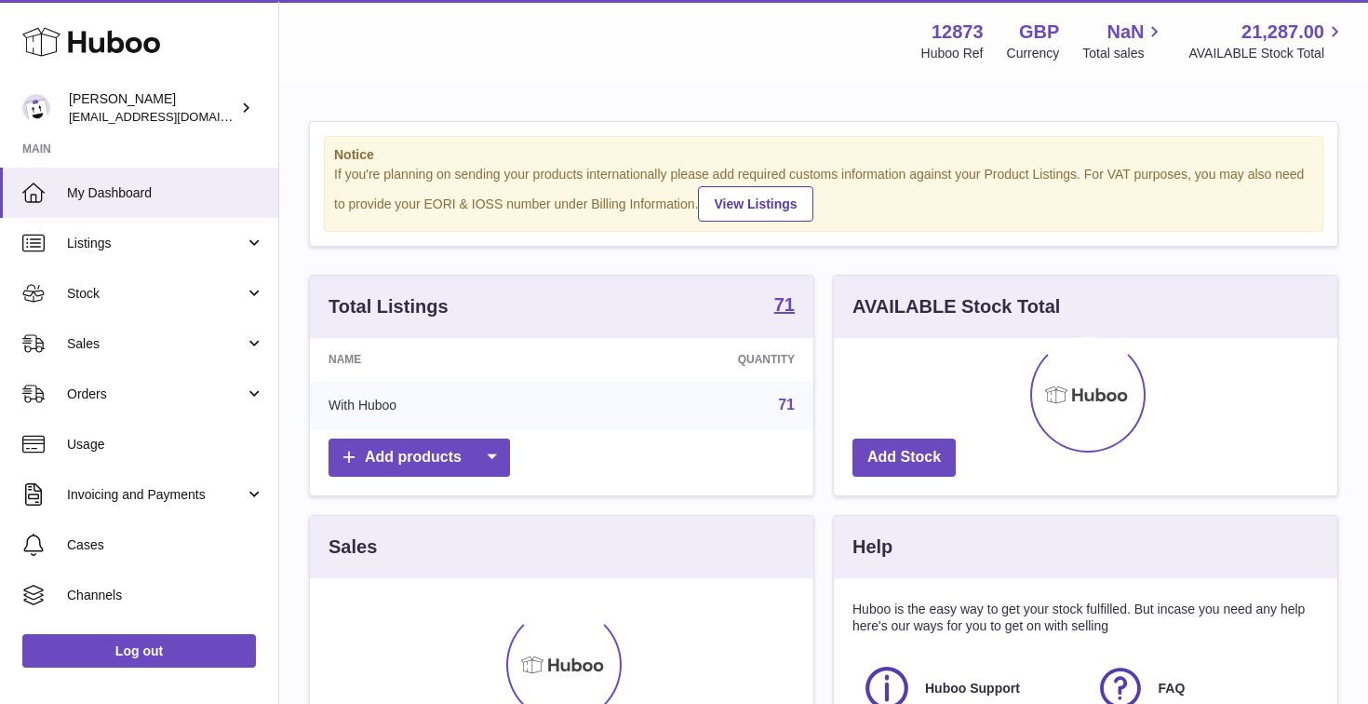 This screenshot has height=704, width=1368. Describe the element at coordinates (155, 494) in the screenshot. I see `span: Invoicing and Payments` at that location.